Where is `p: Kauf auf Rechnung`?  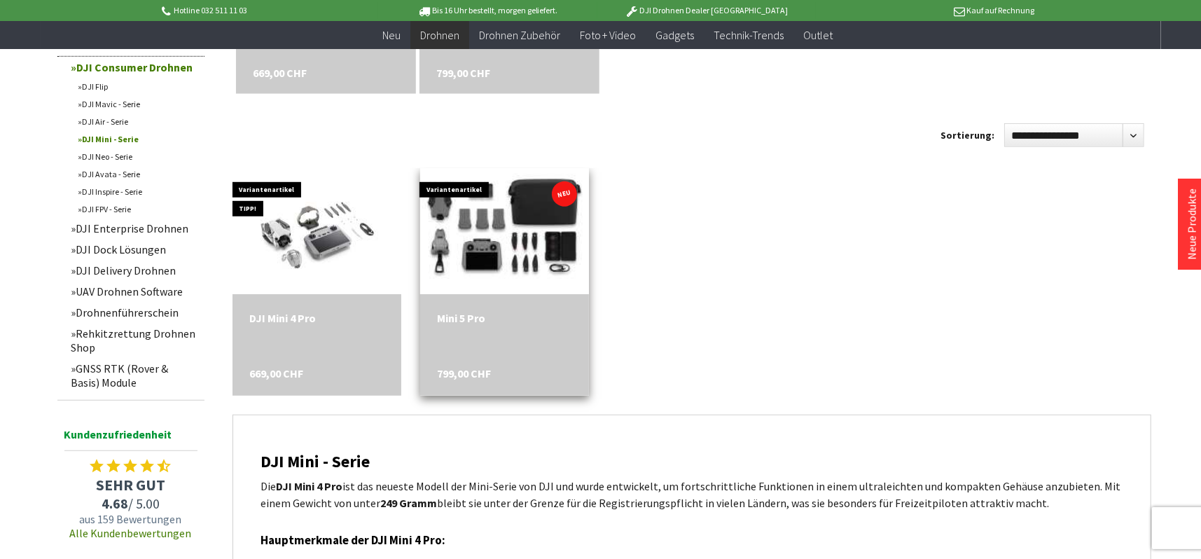 p: Kauf auf Rechnung is located at coordinates (925, 11).